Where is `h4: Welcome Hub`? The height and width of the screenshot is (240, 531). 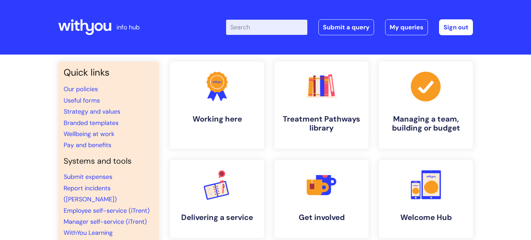 h4: Welcome Hub is located at coordinates (426, 218).